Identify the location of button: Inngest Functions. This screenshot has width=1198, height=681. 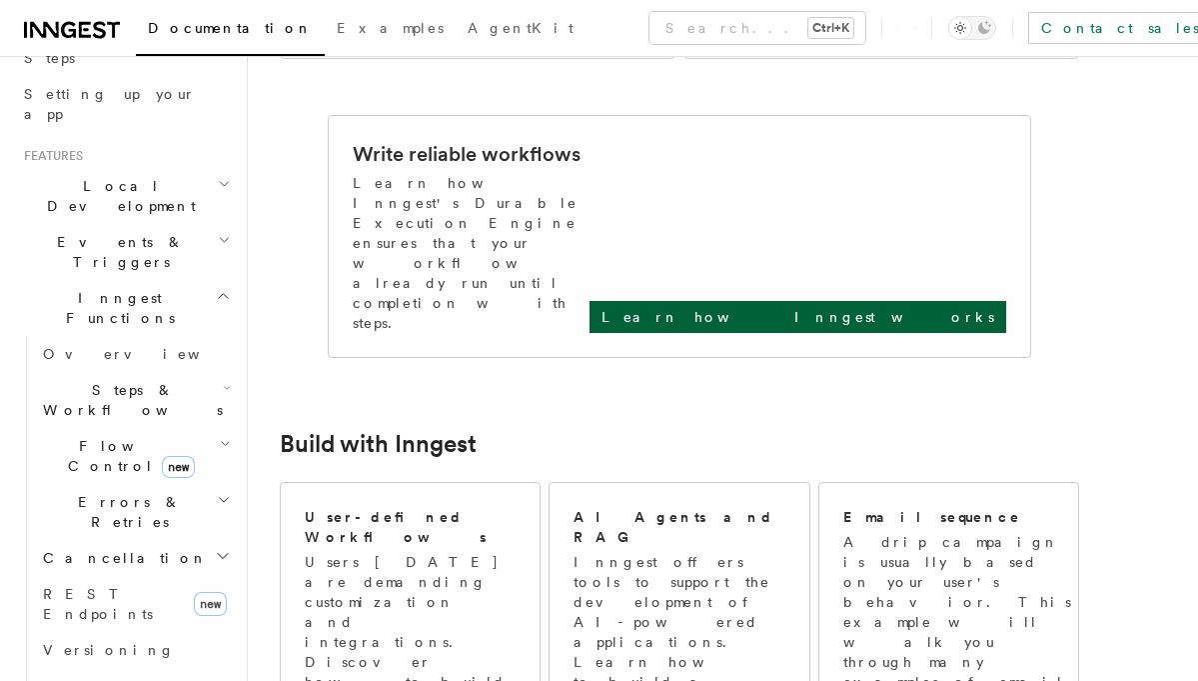
(125, 308).